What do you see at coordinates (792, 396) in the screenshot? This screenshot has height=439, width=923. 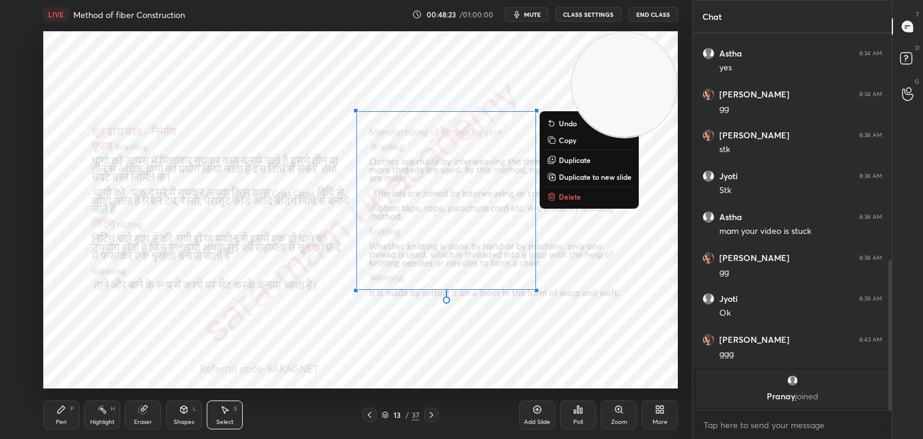 I see `p: Pranay` at bounding box center [792, 396].